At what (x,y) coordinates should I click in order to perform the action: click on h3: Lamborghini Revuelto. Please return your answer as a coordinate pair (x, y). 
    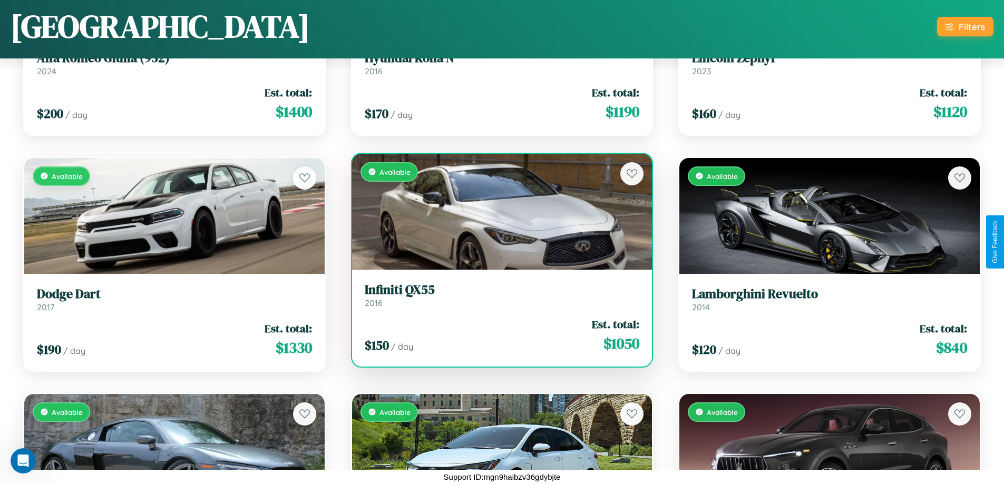
    Looking at the image, I should click on (830, 294).